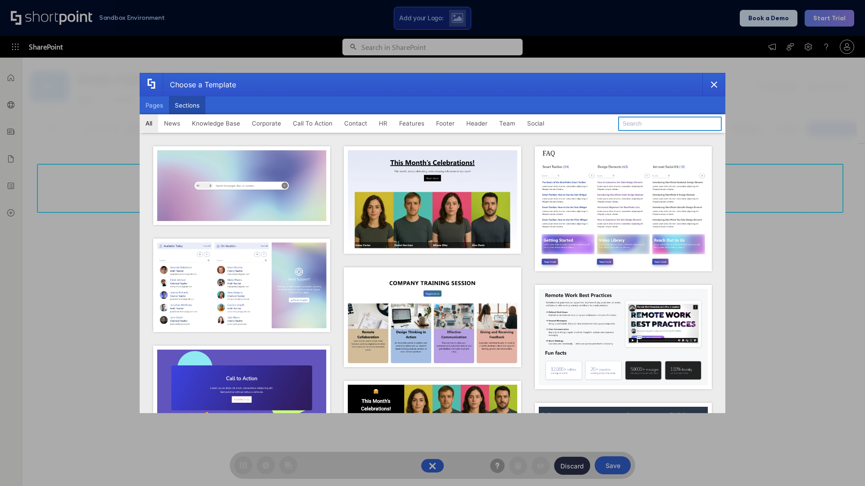 The width and height of the screenshot is (865, 486). Describe the element at coordinates (149, 123) in the screenshot. I see `button: All` at that location.